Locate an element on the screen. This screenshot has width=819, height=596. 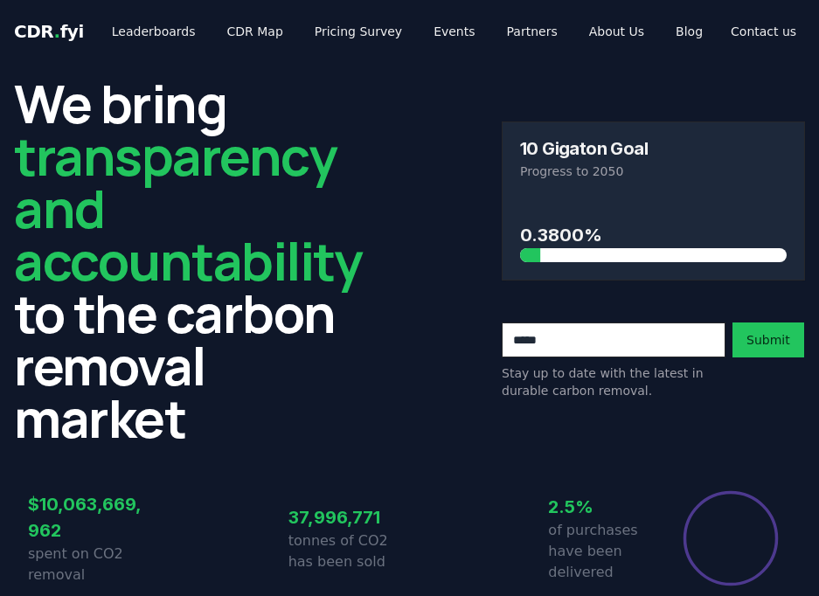
span: transparency and accountability is located at coordinates (188, 208).